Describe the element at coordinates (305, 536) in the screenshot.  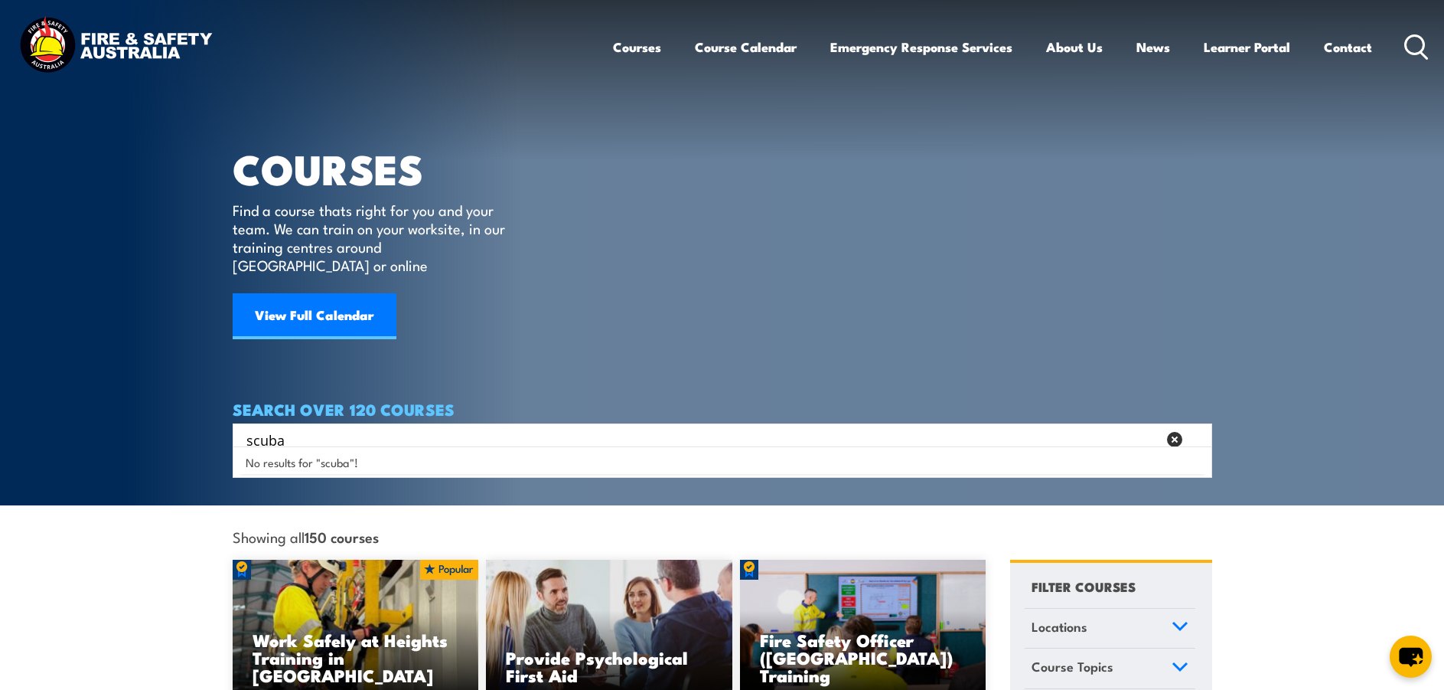
I see `span: Showing all` at that location.